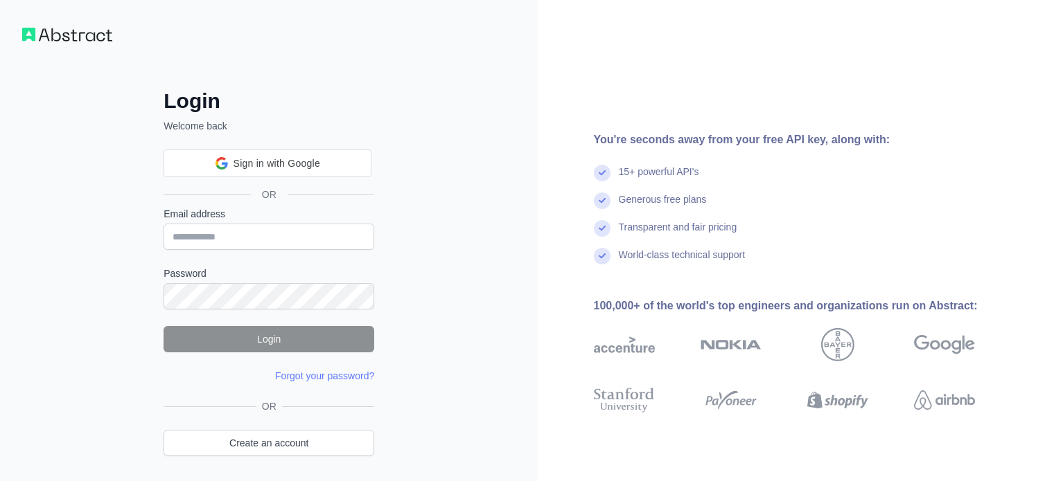 The height and width of the screenshot is (481, 1054). What do you see at coordinates (806, 140) in the screenshot?
I see `div: You're seconds away from your free API key, along with:` at bounding box center [806, 140].